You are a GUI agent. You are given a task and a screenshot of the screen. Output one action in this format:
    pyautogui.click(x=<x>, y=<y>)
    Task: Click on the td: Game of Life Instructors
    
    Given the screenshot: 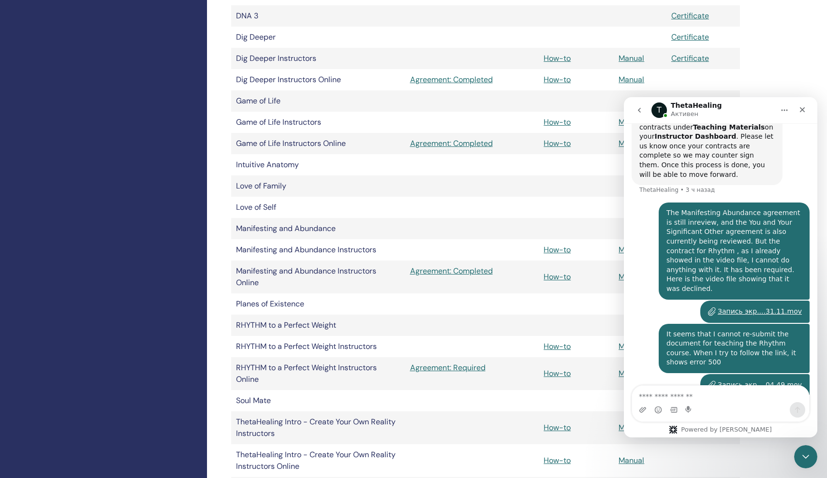 What is the action you would take?
    pyautogui.click(x=318, y=122)
    